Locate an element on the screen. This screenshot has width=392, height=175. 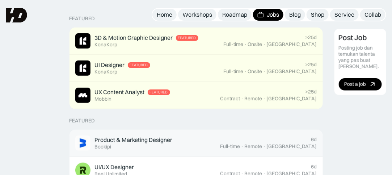
a: Service is located at coordinates (344, 14).